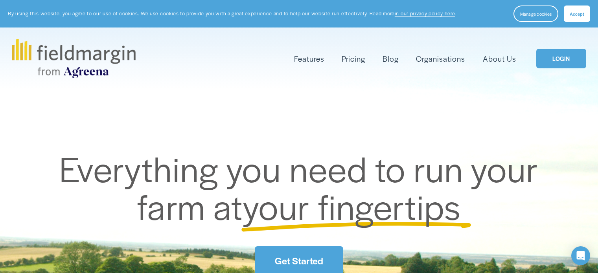 This screenshot has height=273, width=598. I want to click on a: Blog, so click(391, 59).